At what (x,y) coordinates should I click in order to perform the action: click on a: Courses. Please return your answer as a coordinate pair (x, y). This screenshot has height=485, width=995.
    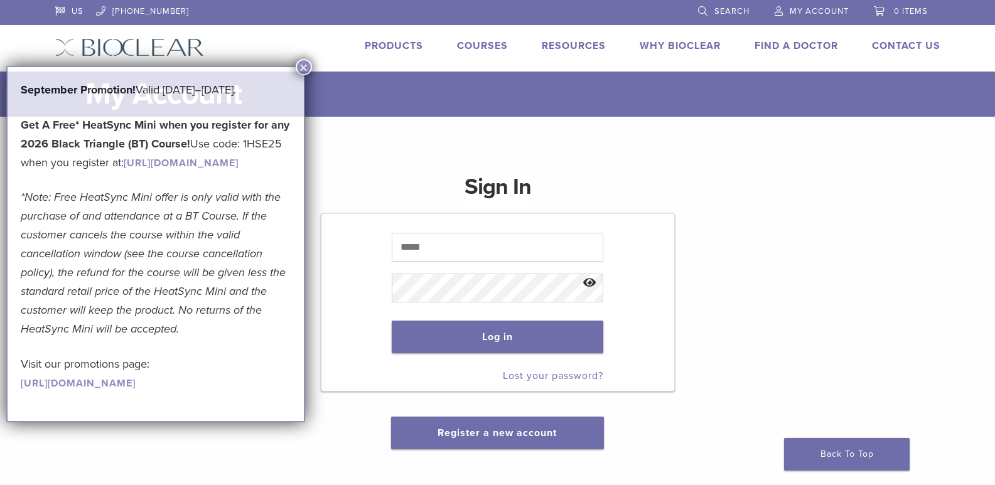
    Looking at the image, I should click on (482, 46).